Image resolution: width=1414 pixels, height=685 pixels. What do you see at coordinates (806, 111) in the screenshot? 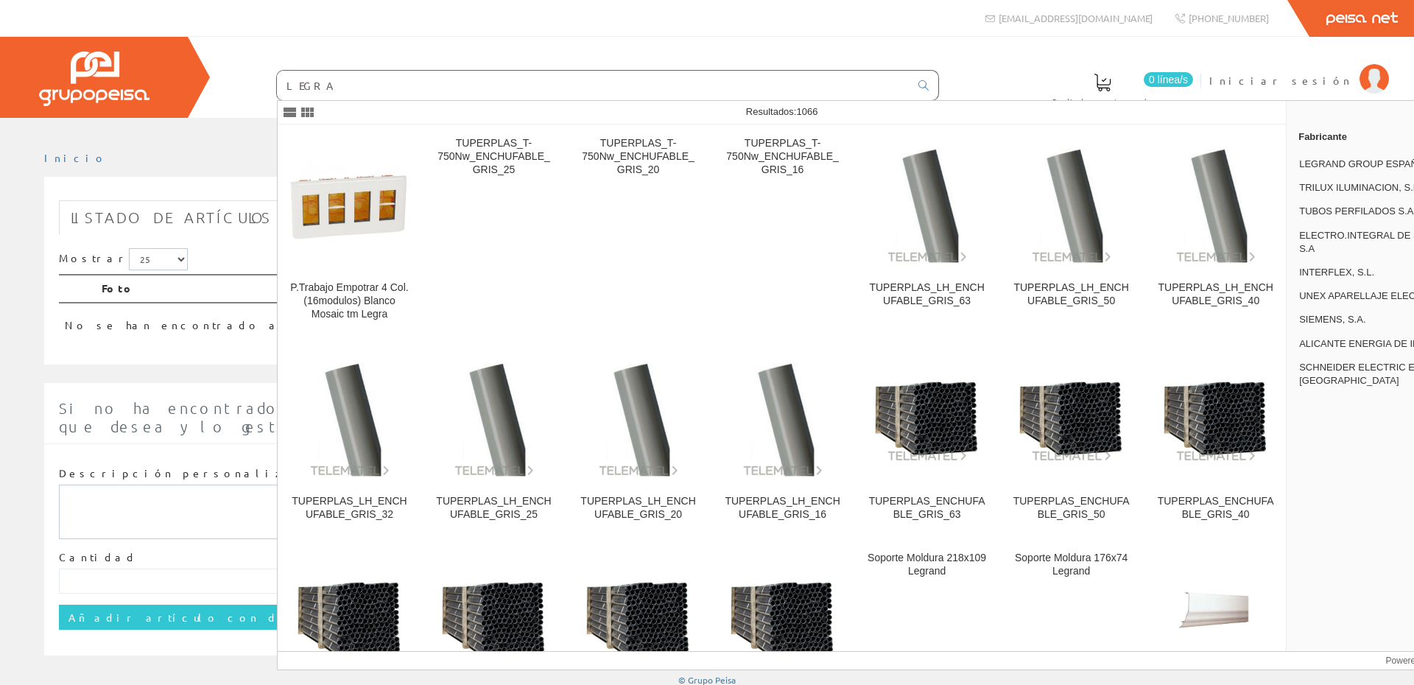
I see `span: 1066` at bounding box center [806, 111].